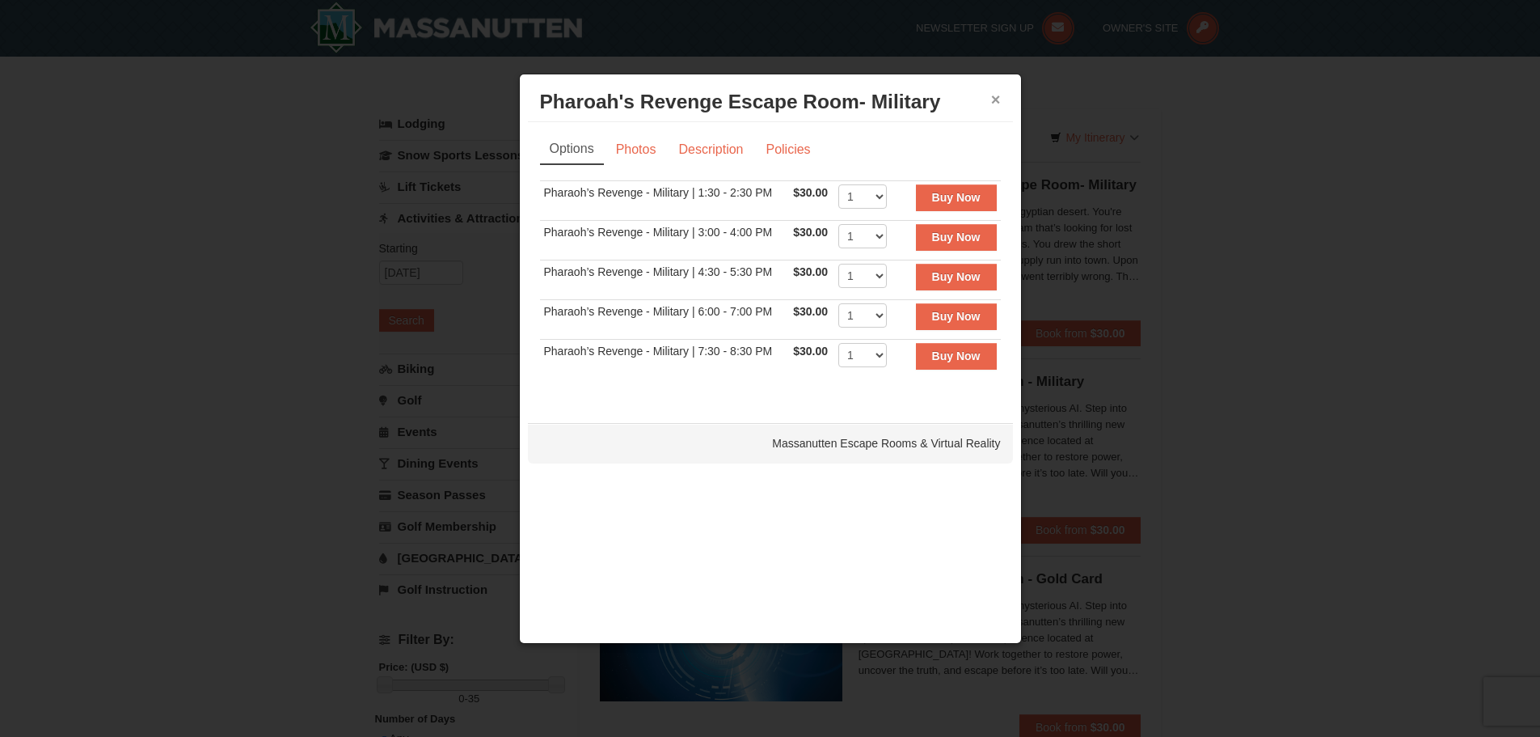 The width and height of the screenshot is (1540, 737). Describe the element at coordinates (711, 150) in the screenshot. I see `a: Description` at that location.